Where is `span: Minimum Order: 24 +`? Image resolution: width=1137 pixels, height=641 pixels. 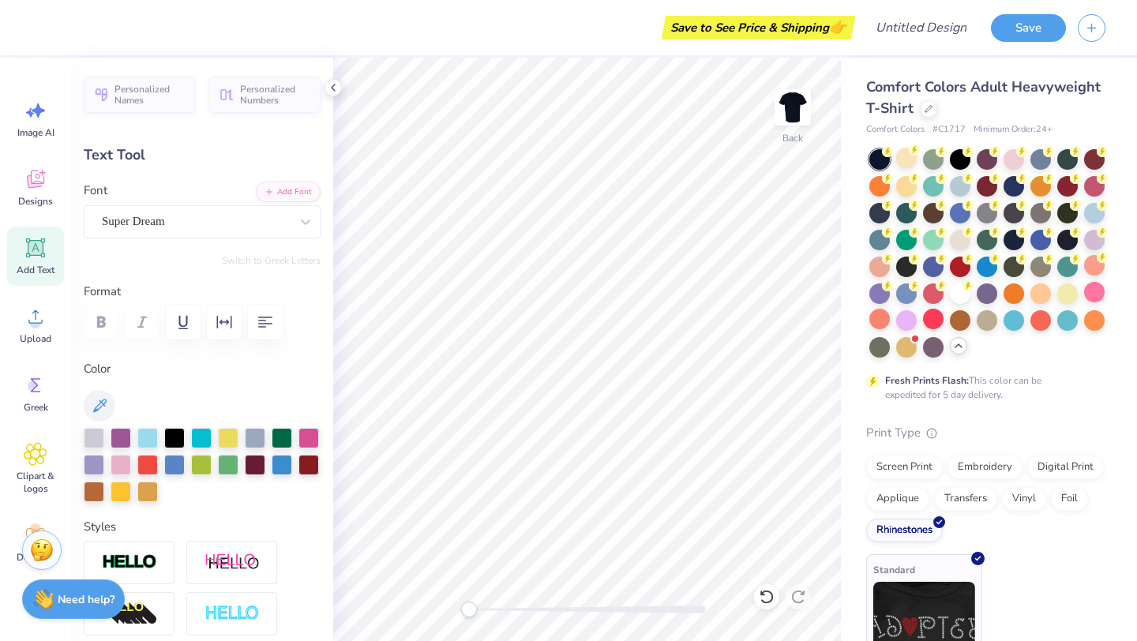 span: Minimum Order: 24 + is located at coordinates (1013, 130).